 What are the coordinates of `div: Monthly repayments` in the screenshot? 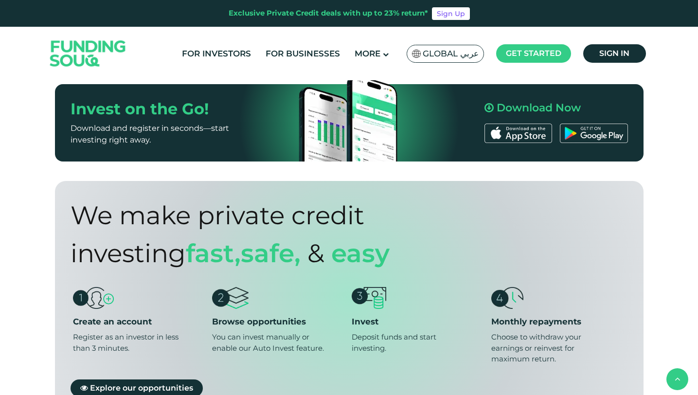 It's located at (558, 322).